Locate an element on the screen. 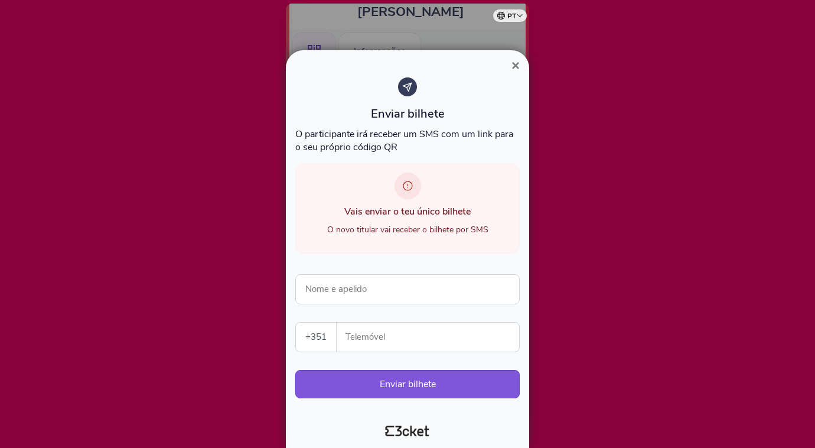 Image resolution: width=815 pixels, height=448 pixels. span: Enviar bilhete is located at coordinates (407, 113).